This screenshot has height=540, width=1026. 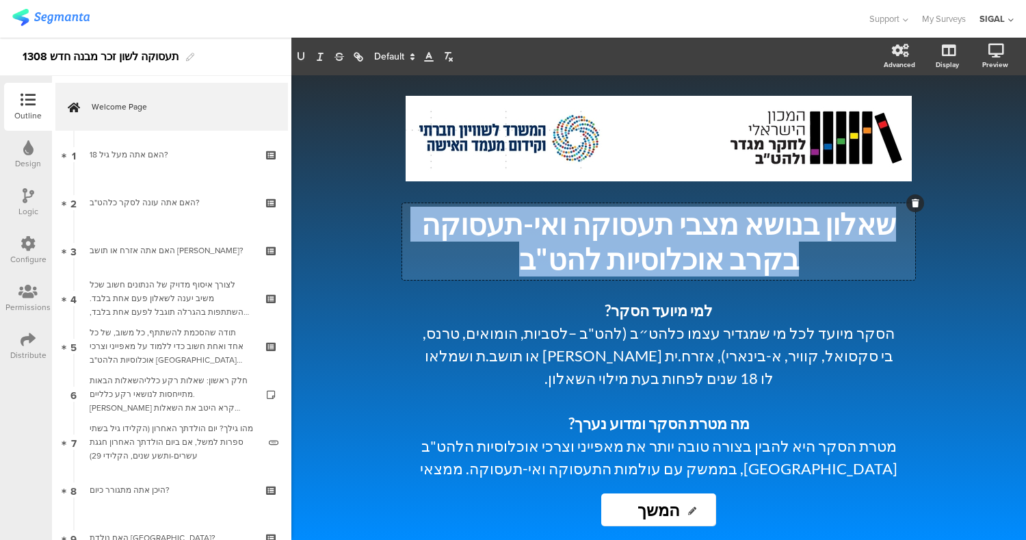 What do you see at coordinates (28, 355) in the screenshot?
I see `div: Distribute` at bounding box center [28, 355].